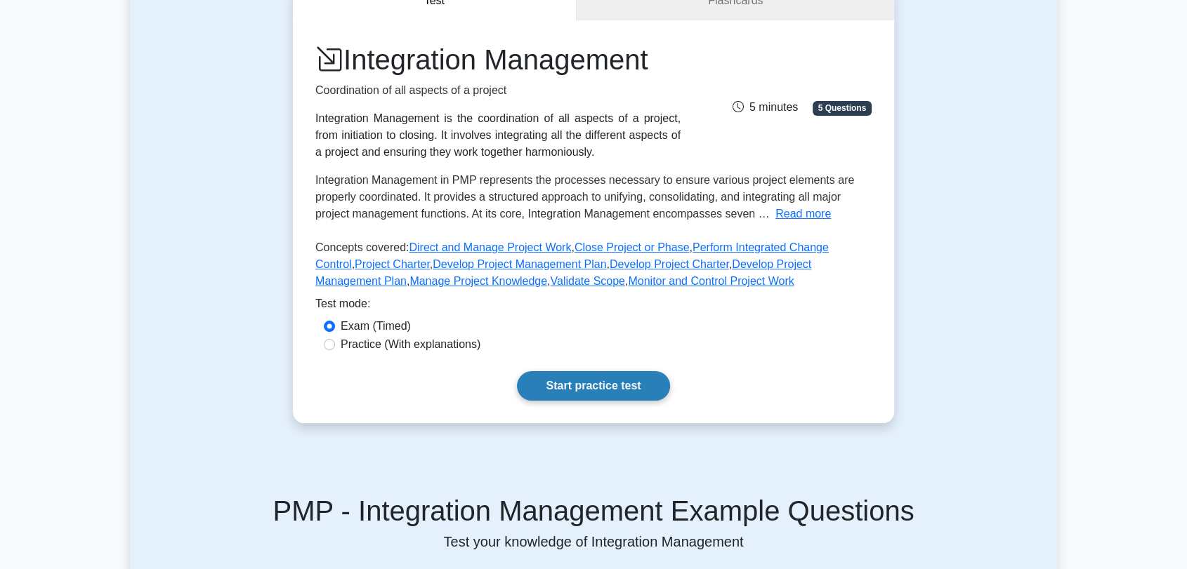 The image size is (1187, 569). I want to click on span: Integration Management in PMP represents the processes necessary to ensure various project elemen..., so click(584, 197).